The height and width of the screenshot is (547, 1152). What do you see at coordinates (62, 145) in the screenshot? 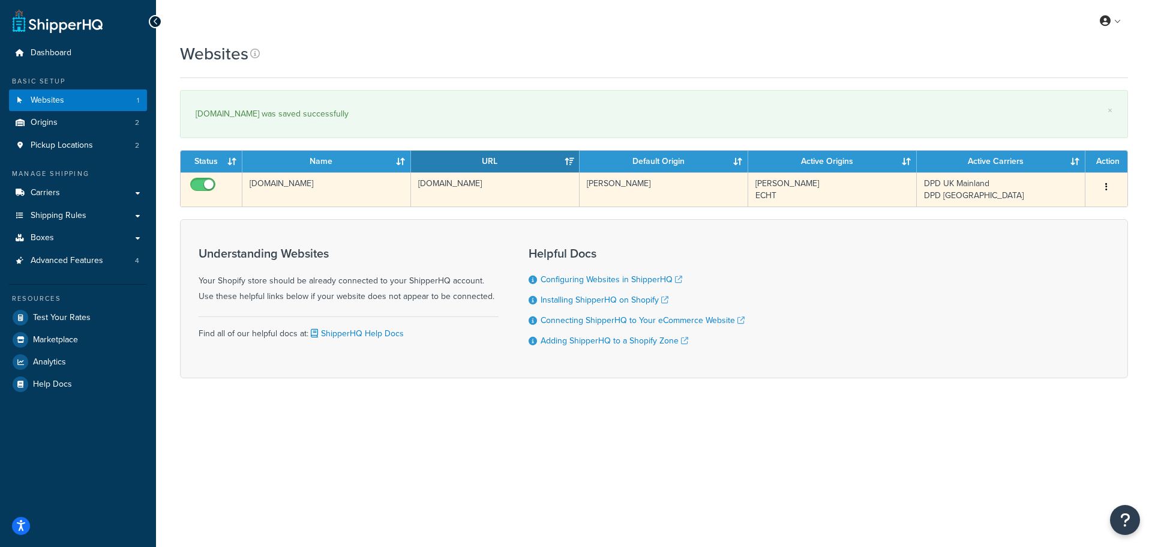
I see `span: Pickup Locations` at bounding box center [62, 145].